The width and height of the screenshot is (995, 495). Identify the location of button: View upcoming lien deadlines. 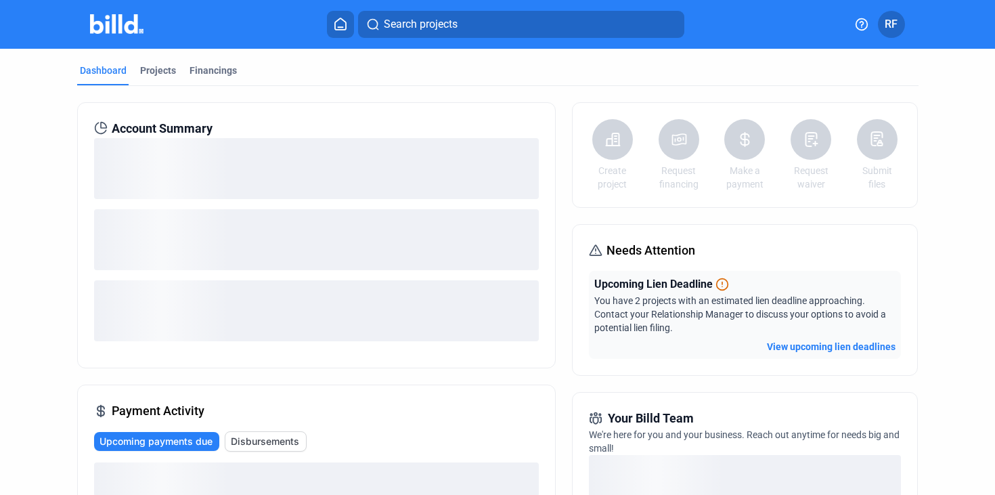
(831, 347).